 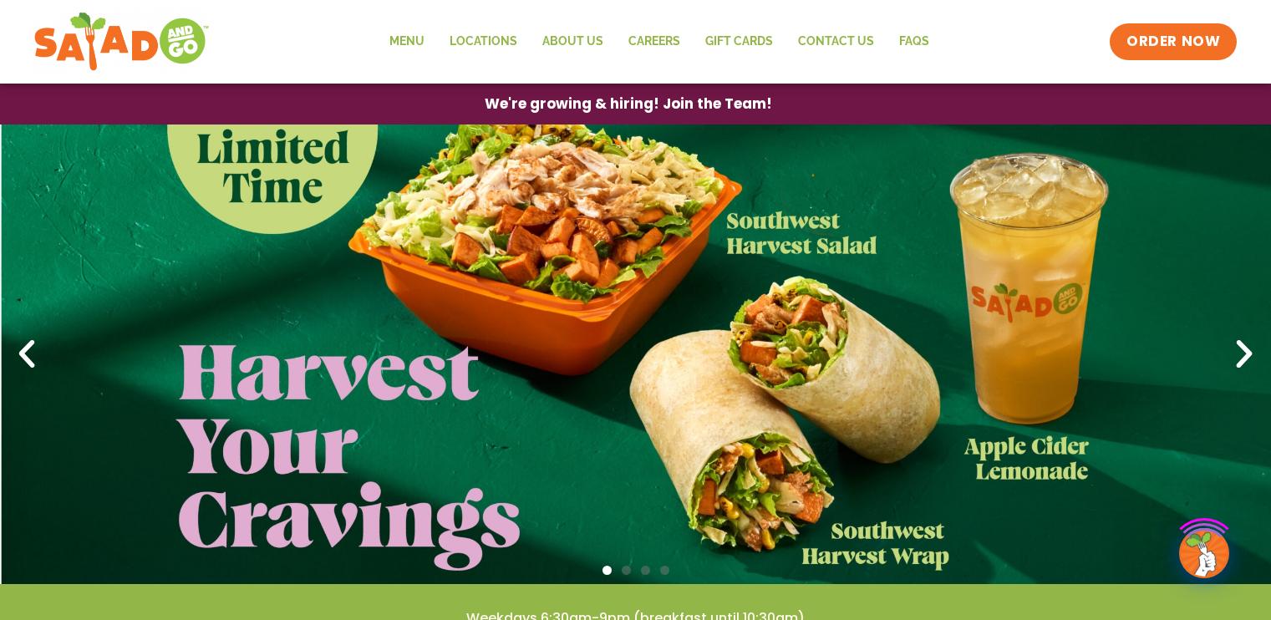 I want to click on span: Go to slide 4, so click(x=664, y=570).